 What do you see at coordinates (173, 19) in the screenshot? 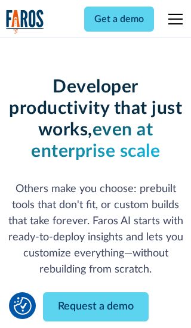
I see `div: menu` at bounding box center [173, 19].